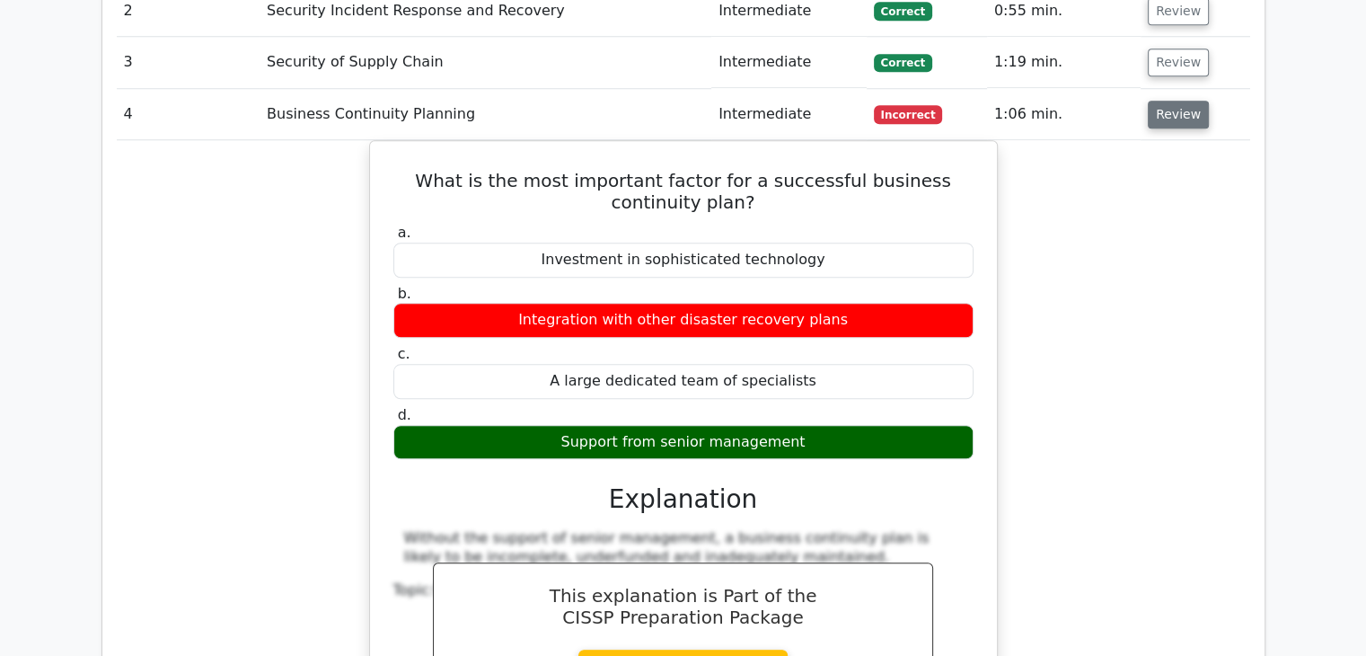 This screenshot has height=656, width=1366. What do you see at coordinates (683, 320) in the screenshot?
I see `div: Integration with other disaster recovery plans` at bounding box center [683, 320].